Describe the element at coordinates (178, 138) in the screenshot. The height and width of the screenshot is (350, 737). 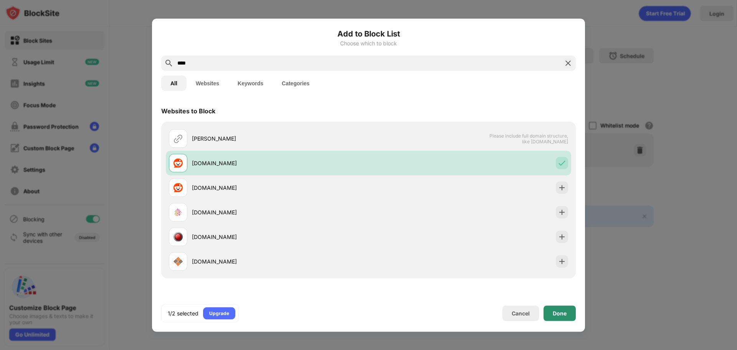
I see `img: url.svg` at that location.